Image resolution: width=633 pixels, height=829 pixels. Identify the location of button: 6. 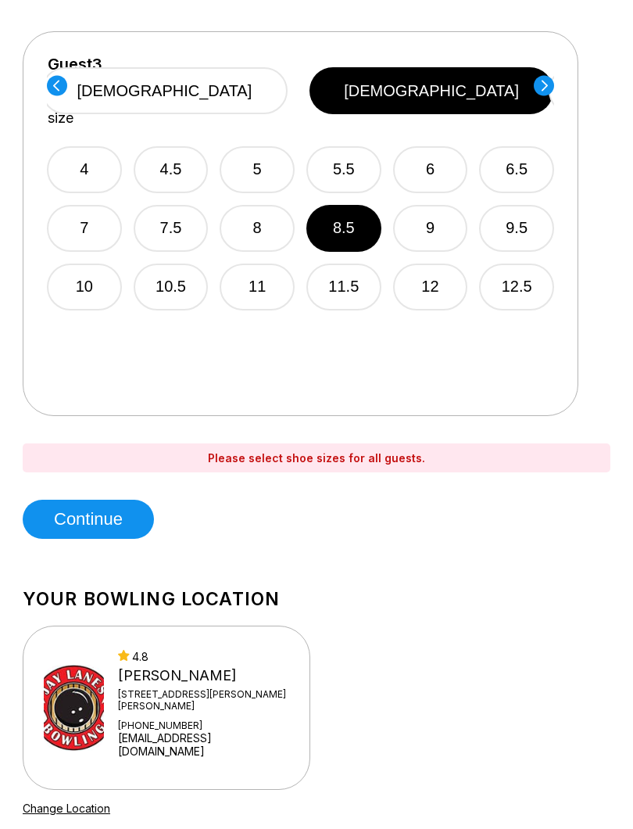
(431, 170).